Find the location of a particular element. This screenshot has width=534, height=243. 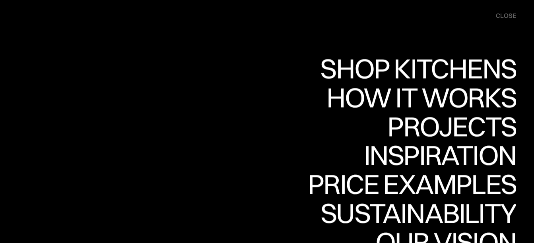

div: menu is located at coordinates (502, 16).